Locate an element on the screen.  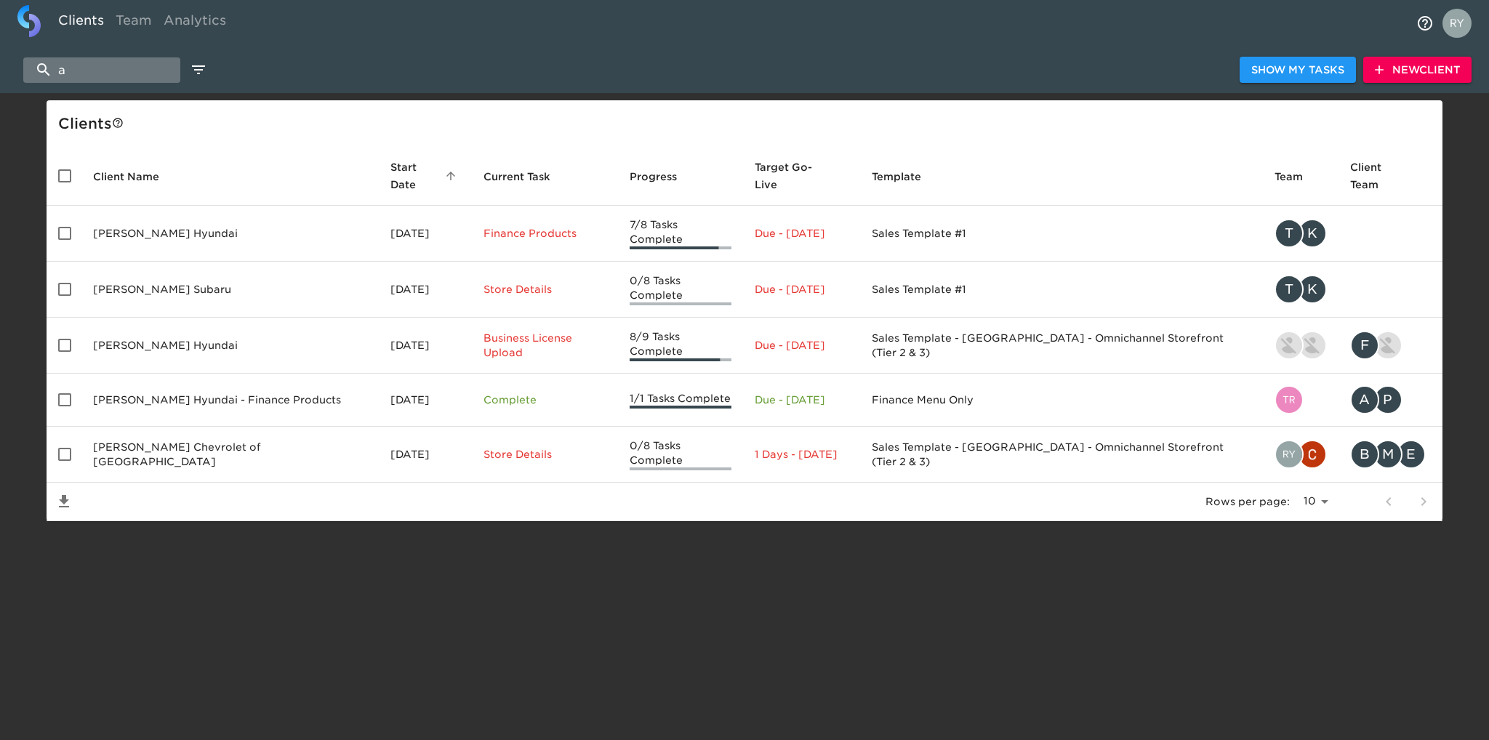
button: Save List is located at coordinates (64, 502).